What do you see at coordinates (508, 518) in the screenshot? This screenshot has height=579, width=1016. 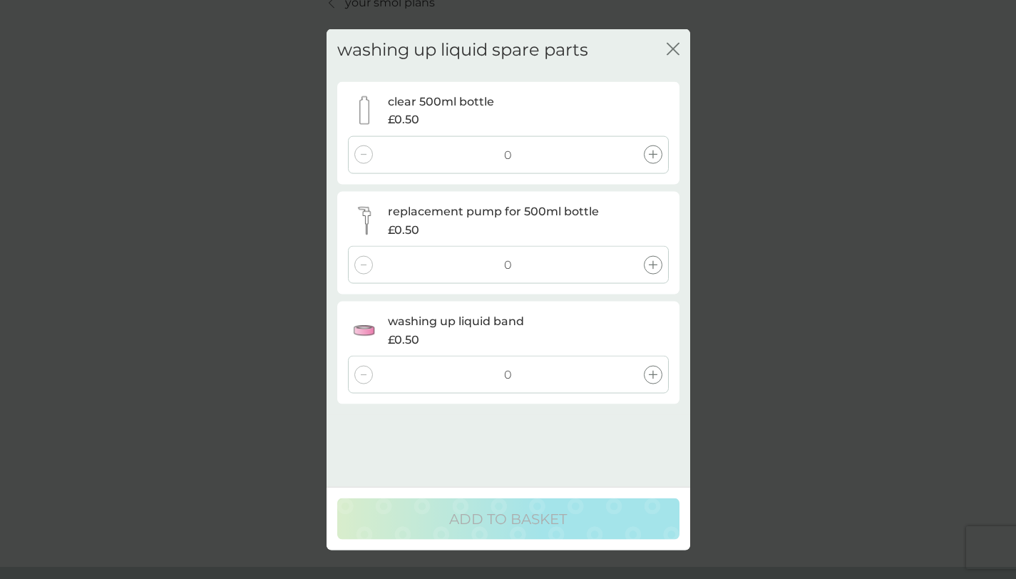 I see `button: ADD TO BASKET` at bounding box center [508, 518].